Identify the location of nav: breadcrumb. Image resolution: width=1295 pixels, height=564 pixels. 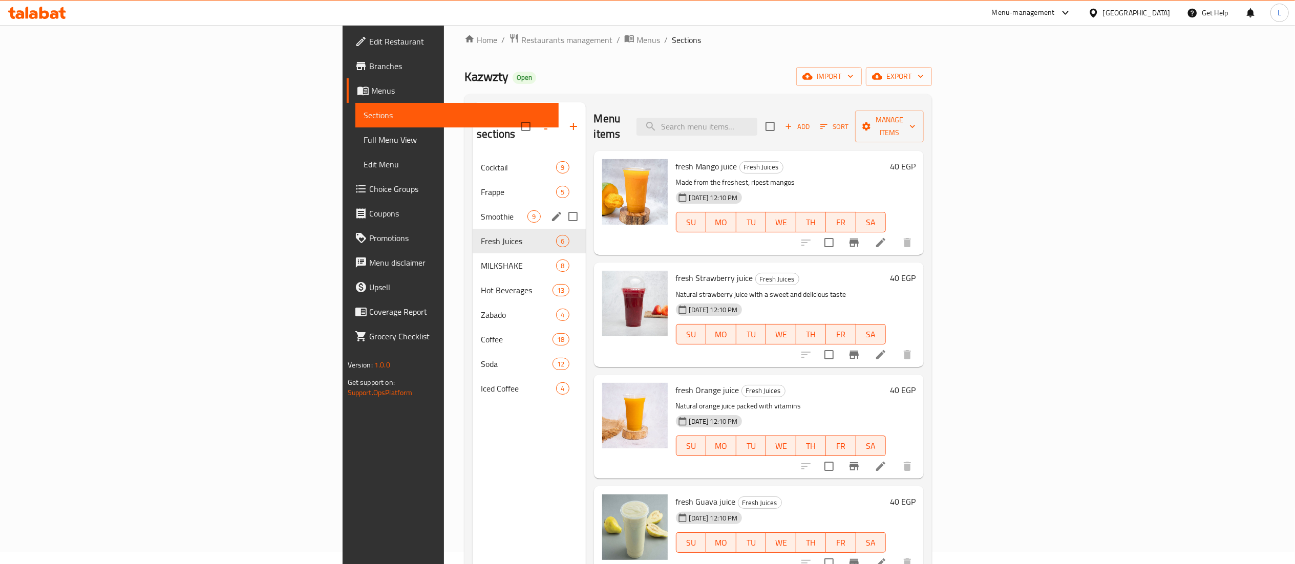
(698, 40).